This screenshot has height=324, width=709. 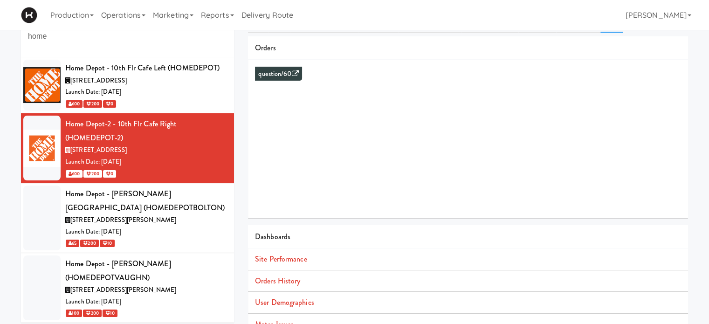 I want to click on a: Orders History, so click(x=277, y=281).